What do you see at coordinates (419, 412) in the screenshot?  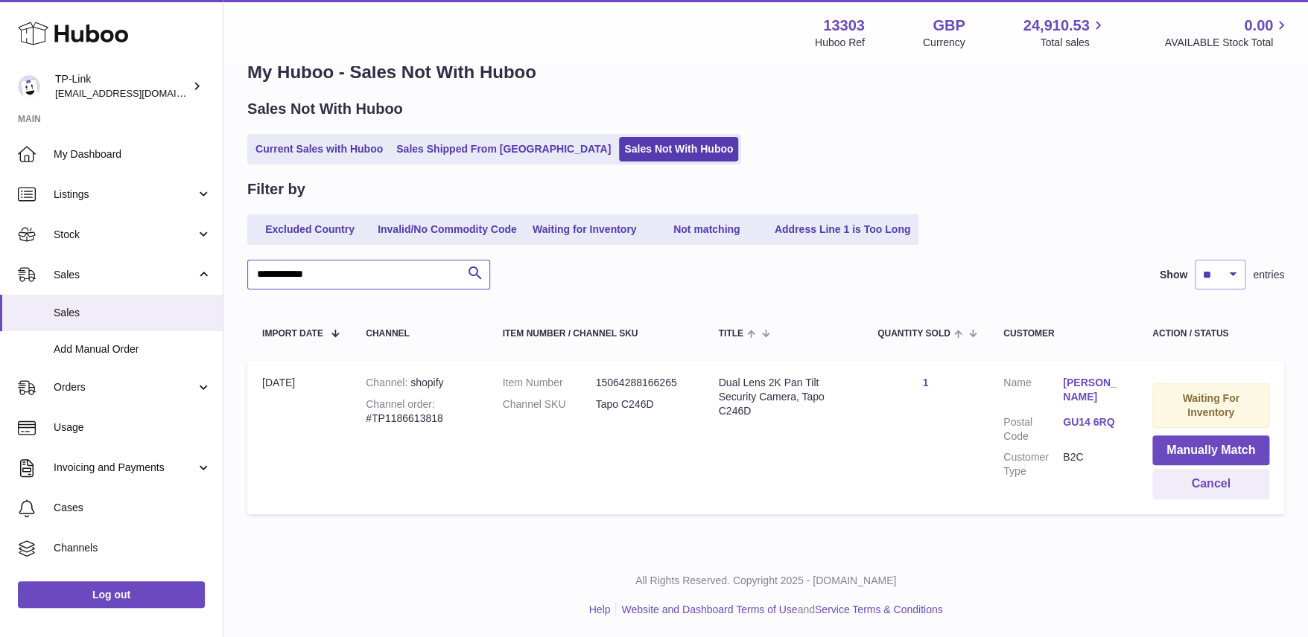 I see `div: #TP1186613818` at bounding box center [419, 412].